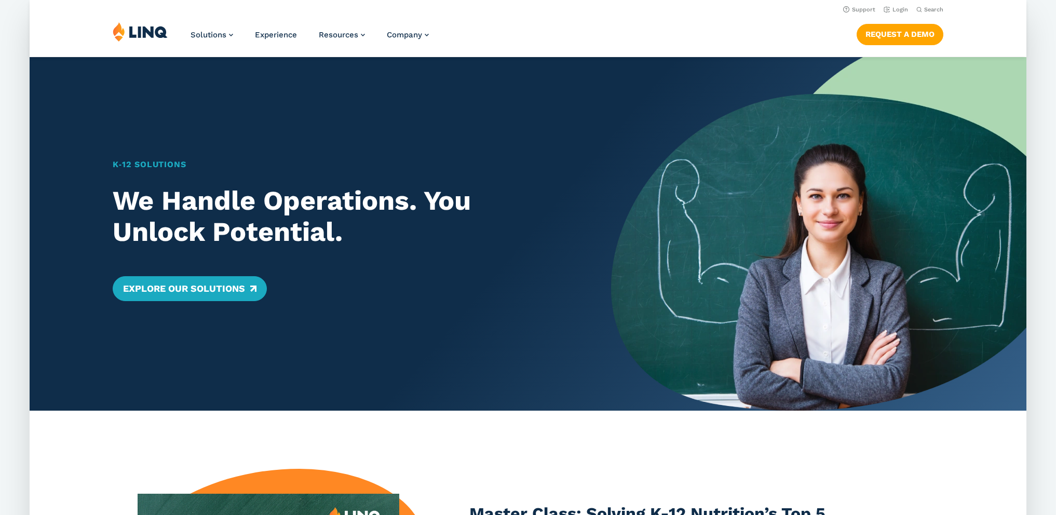 This screenshot has width=1056, height=515. I want to click on a: Company, so click(408, 35).